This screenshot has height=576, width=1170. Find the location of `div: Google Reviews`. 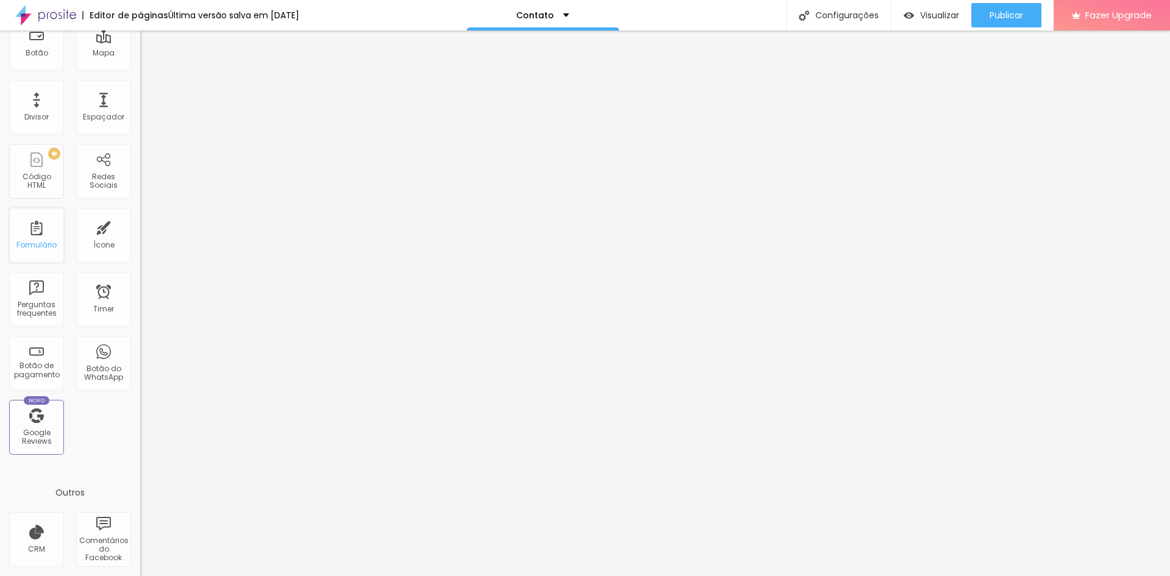

div: Google Reviews is located at coordinates (36, 437).